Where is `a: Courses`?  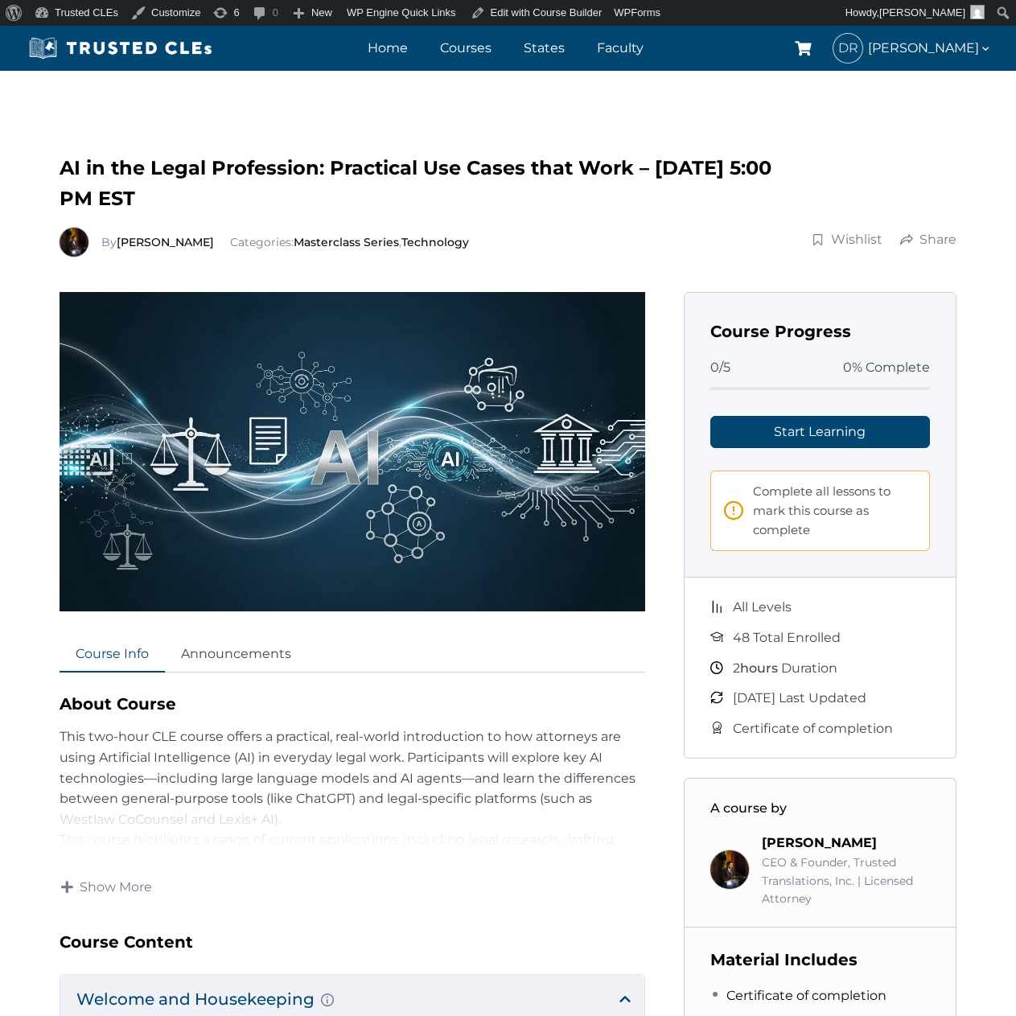
a: Courses is located at coordinates (466, 47).